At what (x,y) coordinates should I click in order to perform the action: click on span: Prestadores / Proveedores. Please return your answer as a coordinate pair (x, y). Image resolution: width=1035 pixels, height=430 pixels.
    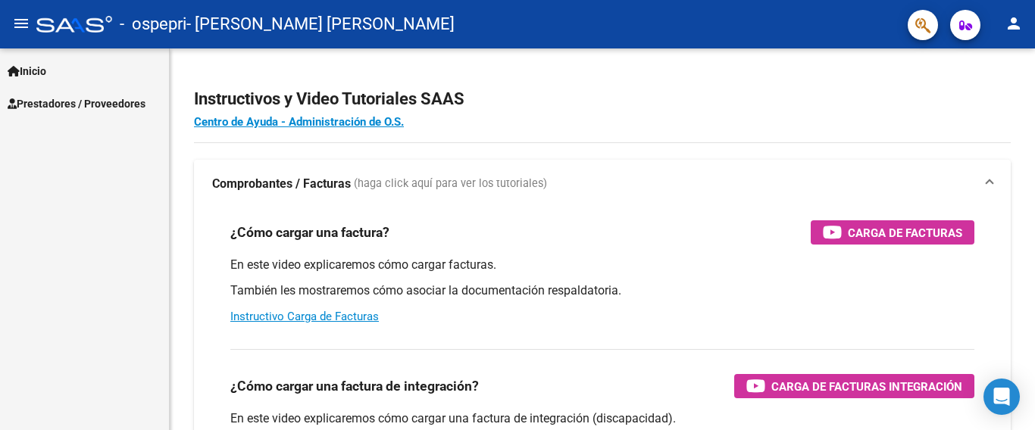
    Looking at the image, I should click on (77, 104).